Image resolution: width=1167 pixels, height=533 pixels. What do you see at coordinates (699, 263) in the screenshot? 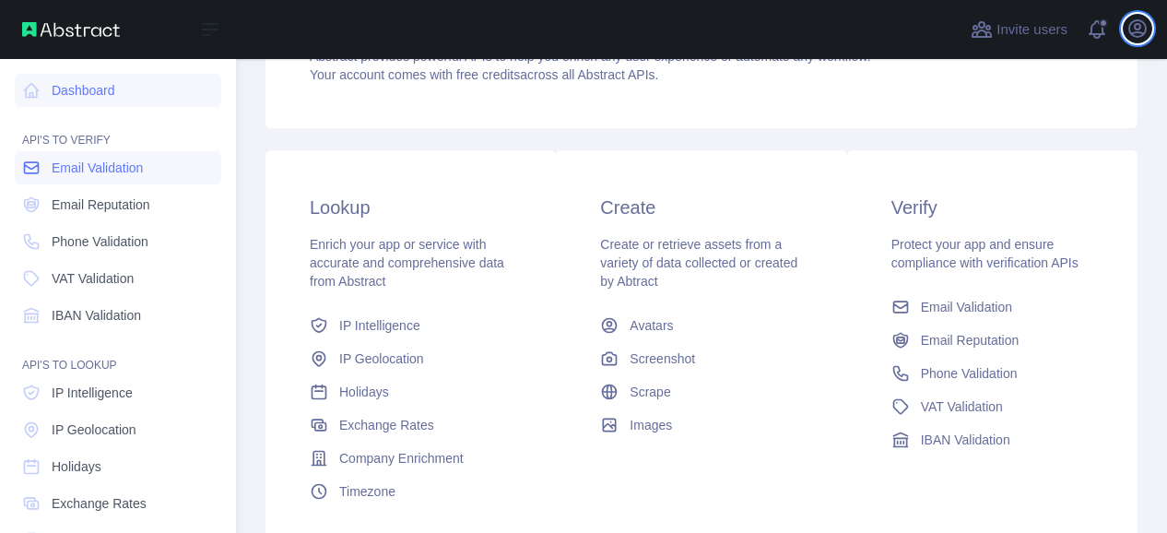
I see `span: Create or retrieve assets from a variety of data collected or created by Abtract` at bounding box center [699, 263].